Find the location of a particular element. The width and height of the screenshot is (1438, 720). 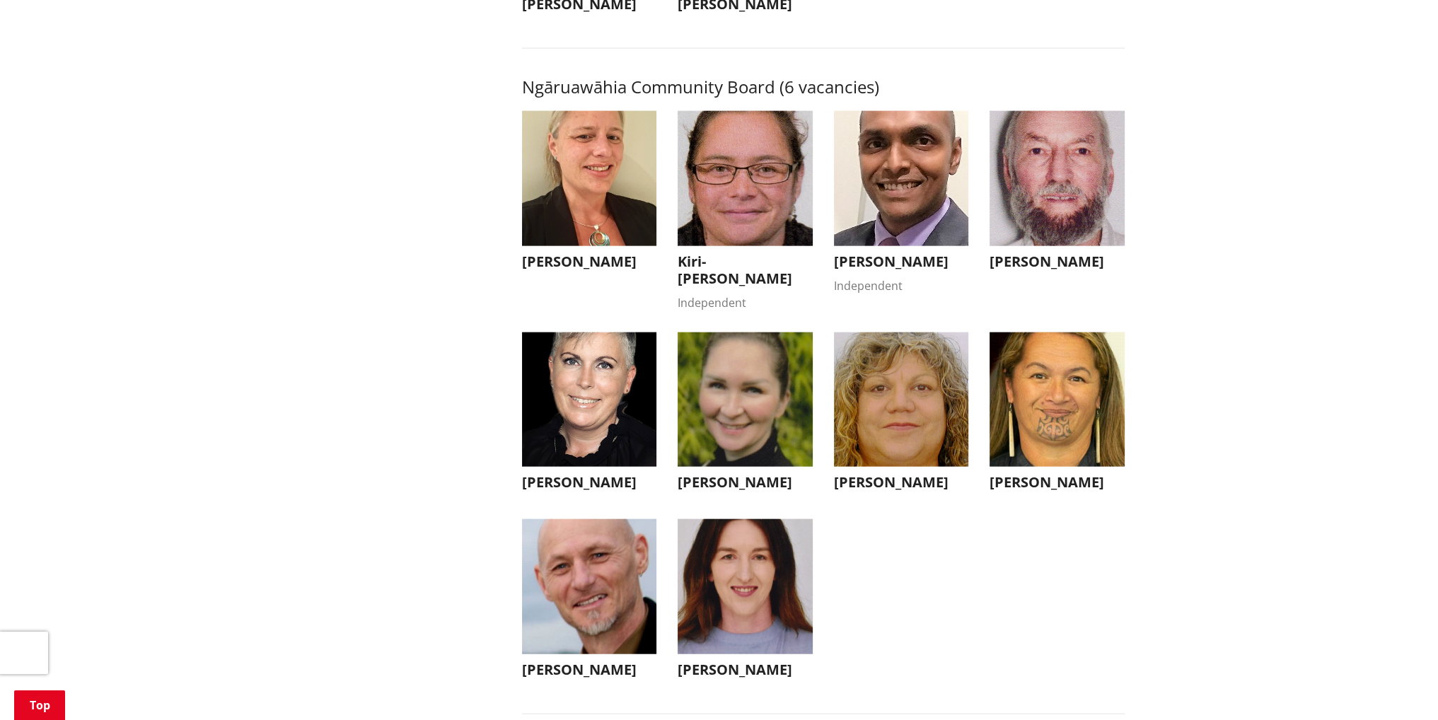

img: WO-W-NN__SUDHAN_G__tXp8d is located at coordinates (901, 178).